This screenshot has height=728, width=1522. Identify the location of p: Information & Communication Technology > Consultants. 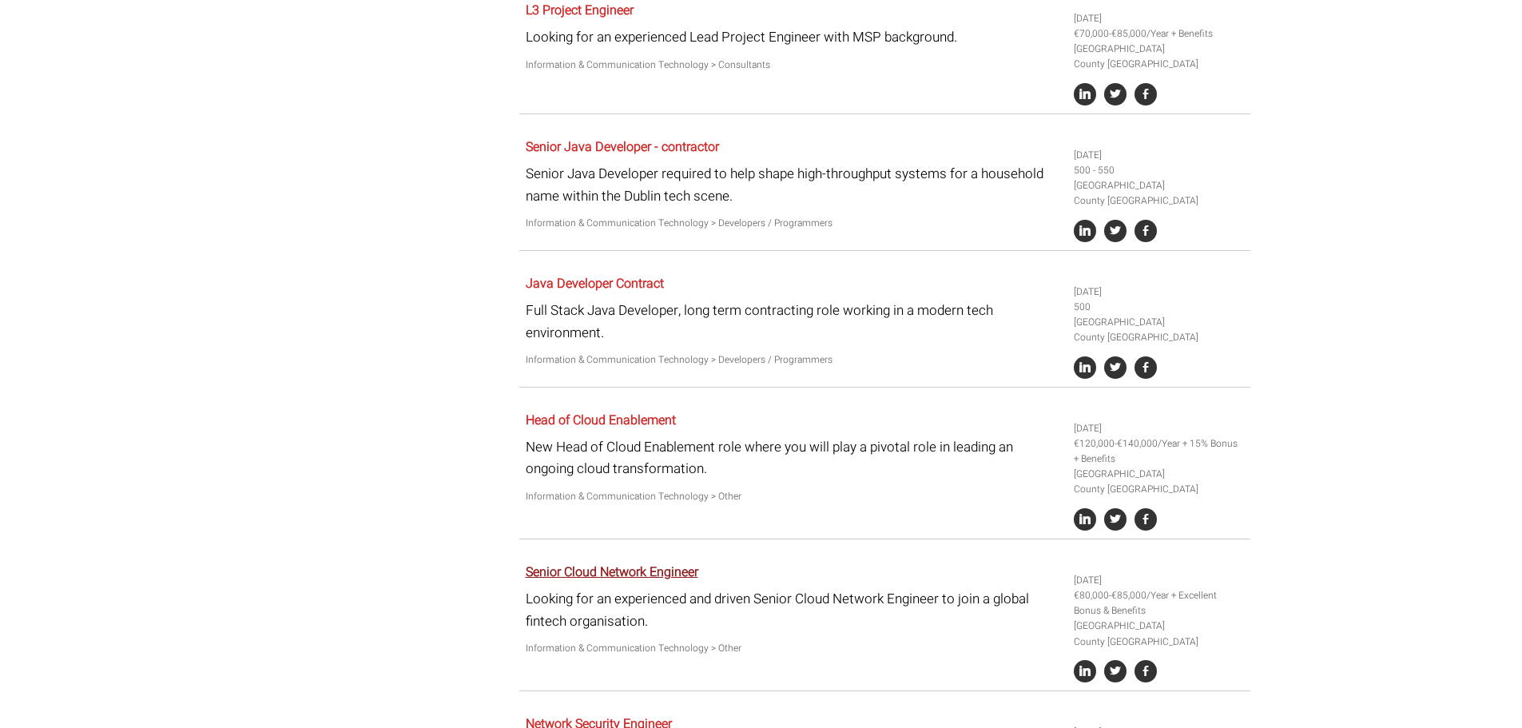
(793, 65).